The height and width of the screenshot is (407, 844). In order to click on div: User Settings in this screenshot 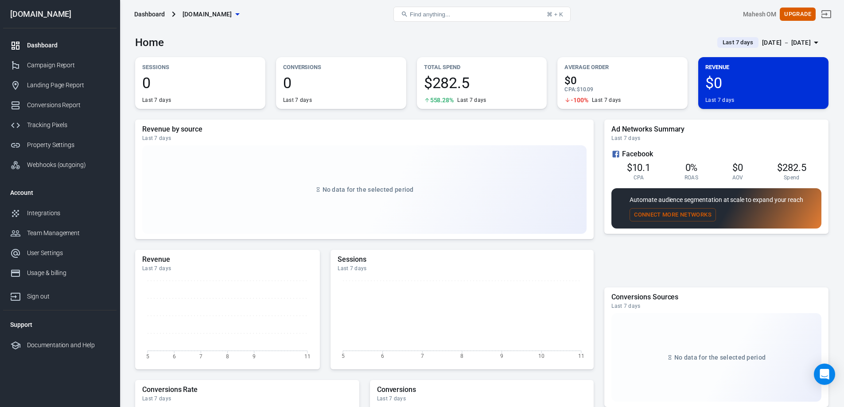, I will do `click(68, 253)`.